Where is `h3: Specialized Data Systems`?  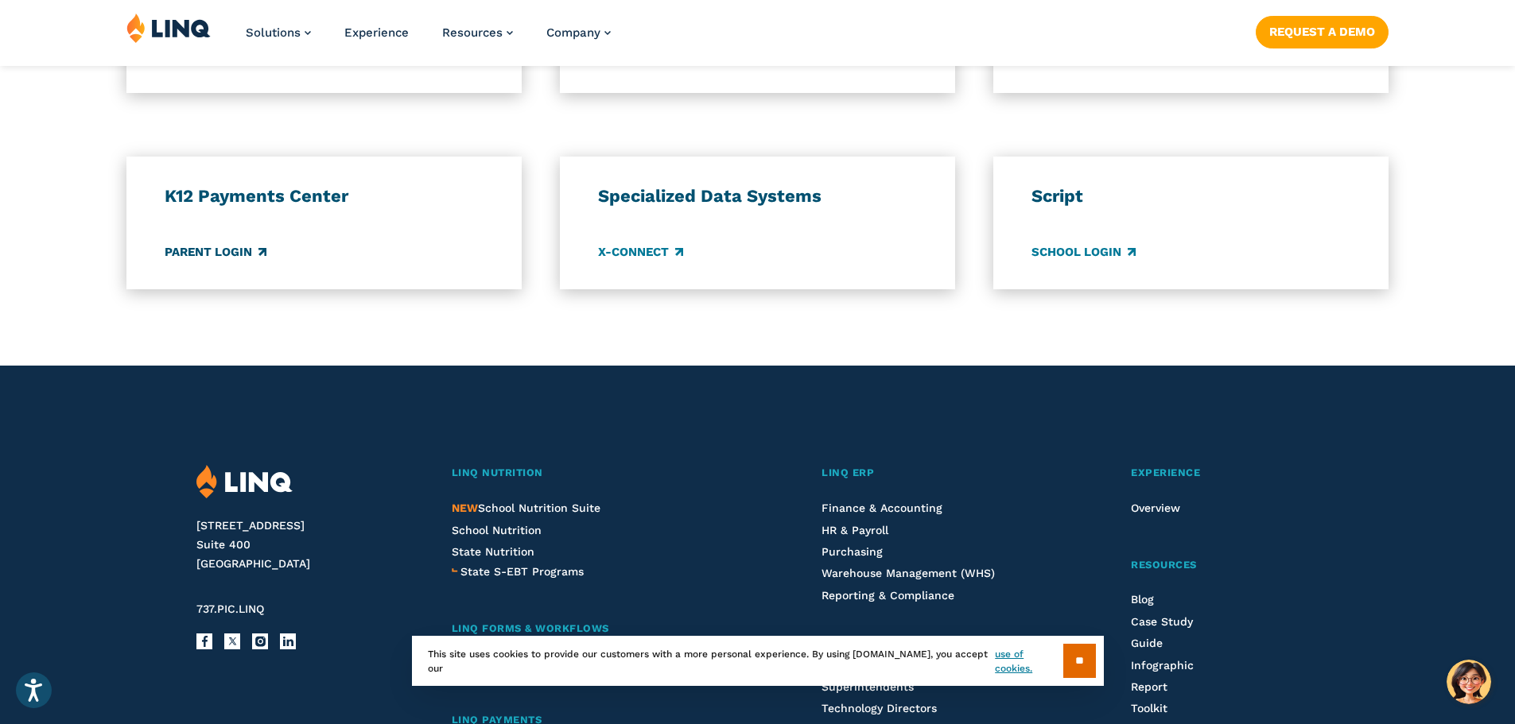 h3: Specialized Data Systems is located at coordinates (758, 196).